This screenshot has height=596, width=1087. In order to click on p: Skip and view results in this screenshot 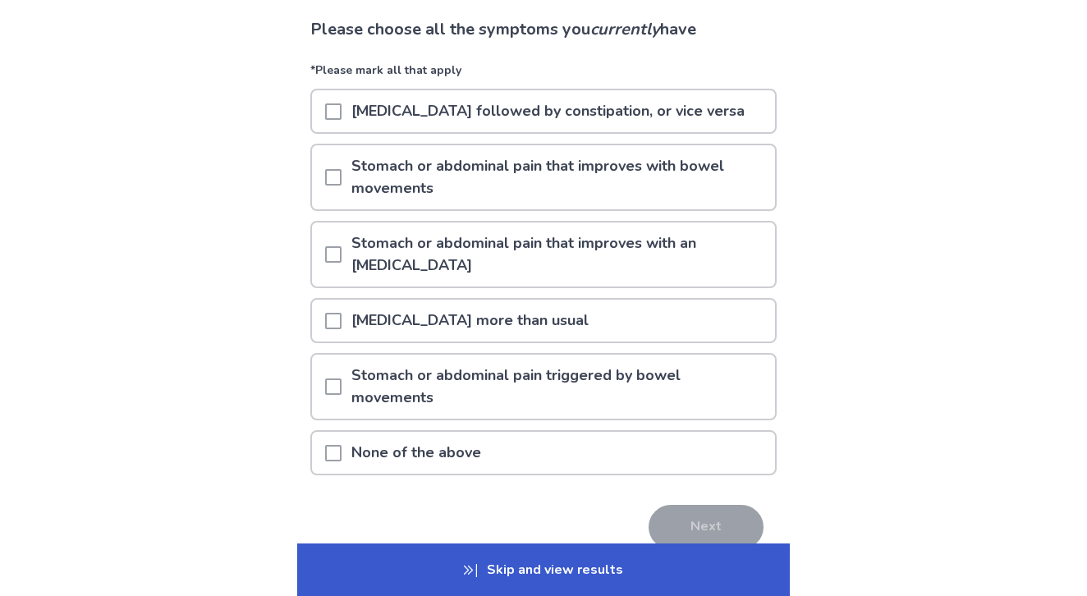, I will do `click(544, 570)`.